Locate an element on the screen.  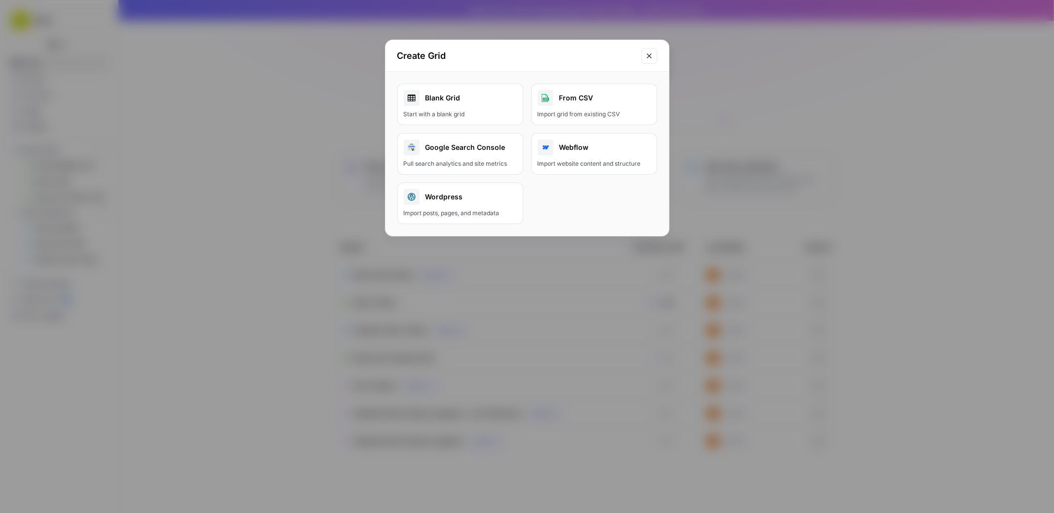
div: Import grid from existing CSV is located at coordinates (594, 114).